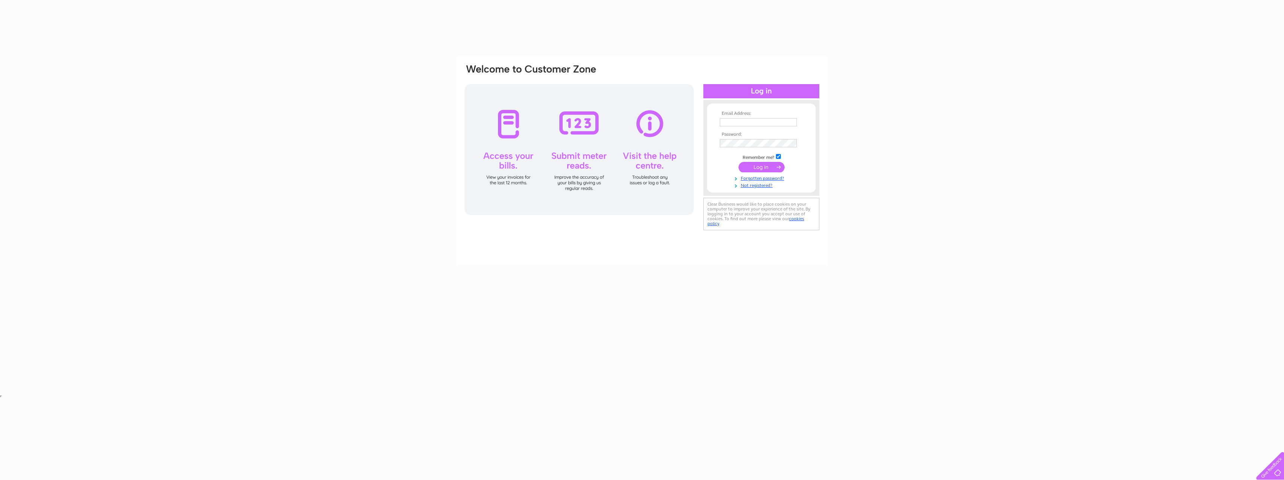  I want to click on div: Clear Business would like to place cookies on your computer to improve your experience of the sit..., so click(761, 214).